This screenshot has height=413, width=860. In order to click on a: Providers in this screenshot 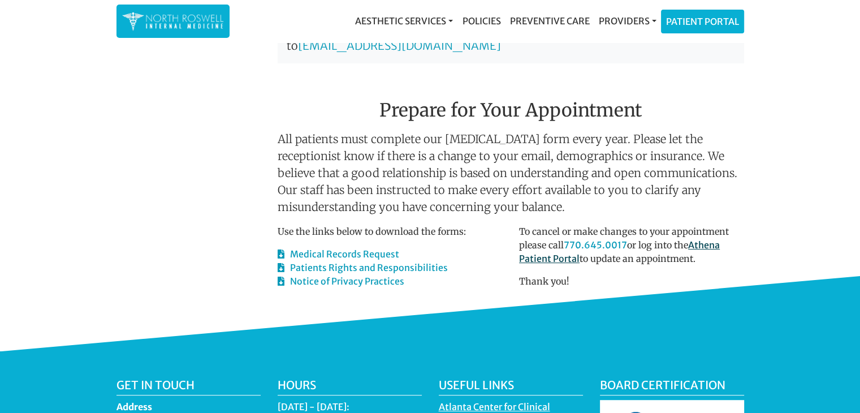, I will do `click(627, 21)`.